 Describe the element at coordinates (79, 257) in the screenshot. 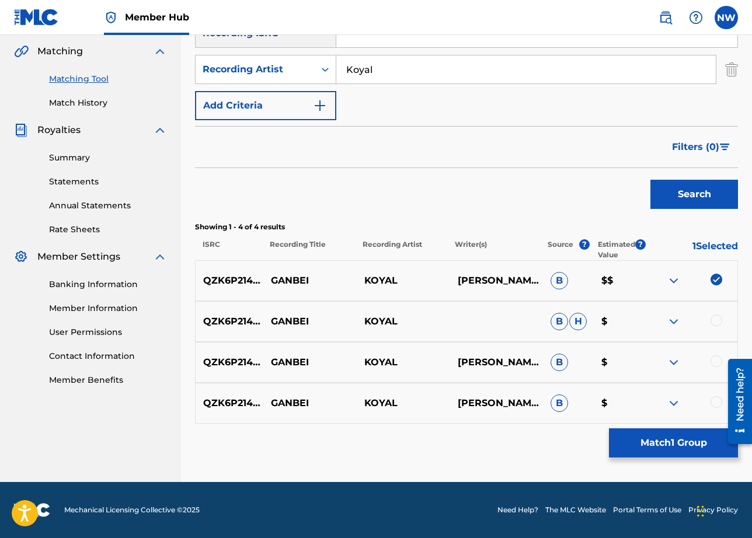

I see `span: Member Settings` at that location.